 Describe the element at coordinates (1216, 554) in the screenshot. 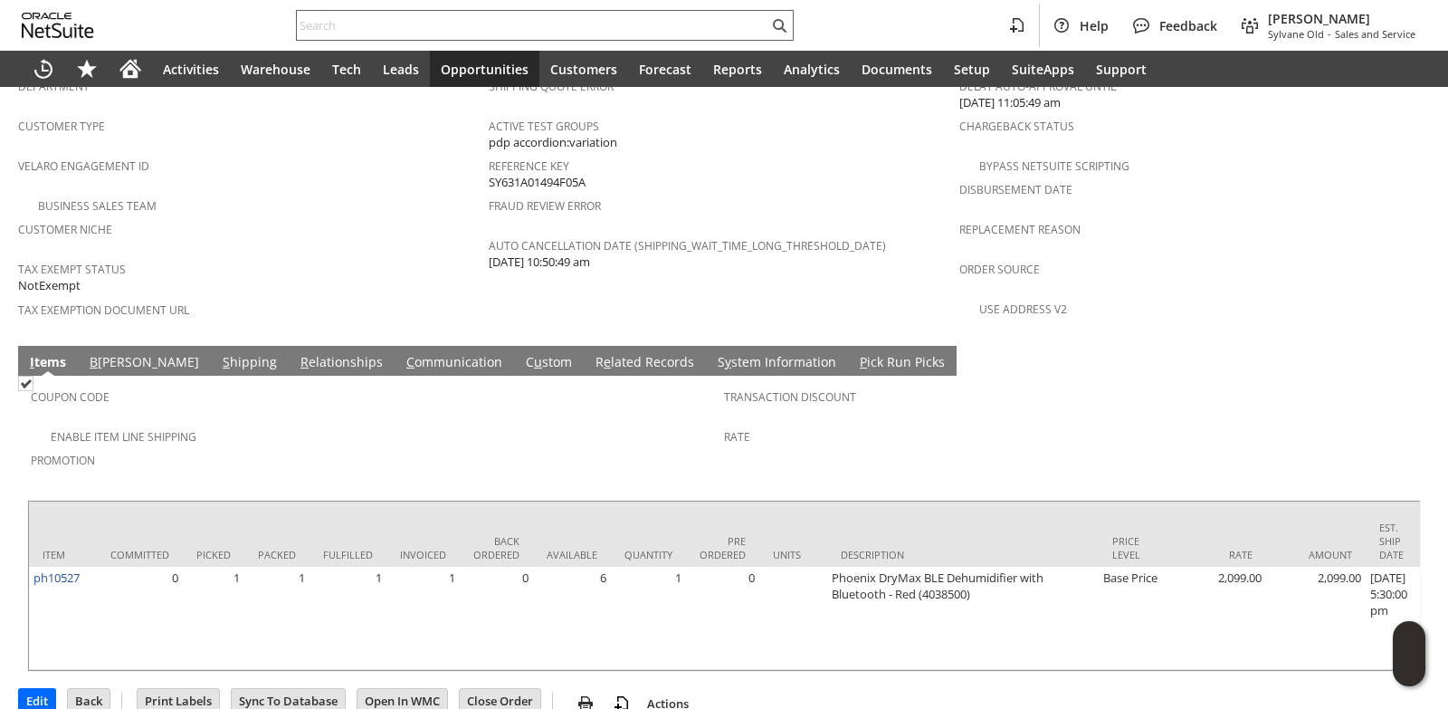

I see `div: Rate` at that location.